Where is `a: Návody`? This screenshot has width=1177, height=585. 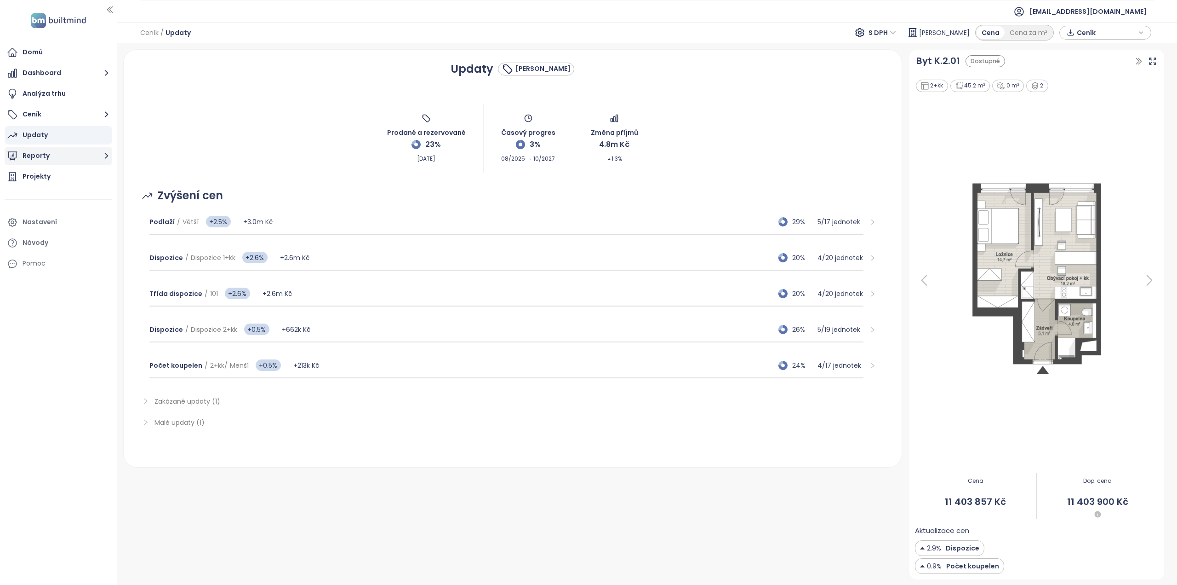
a: Návody is located at coordinates (58, 243).